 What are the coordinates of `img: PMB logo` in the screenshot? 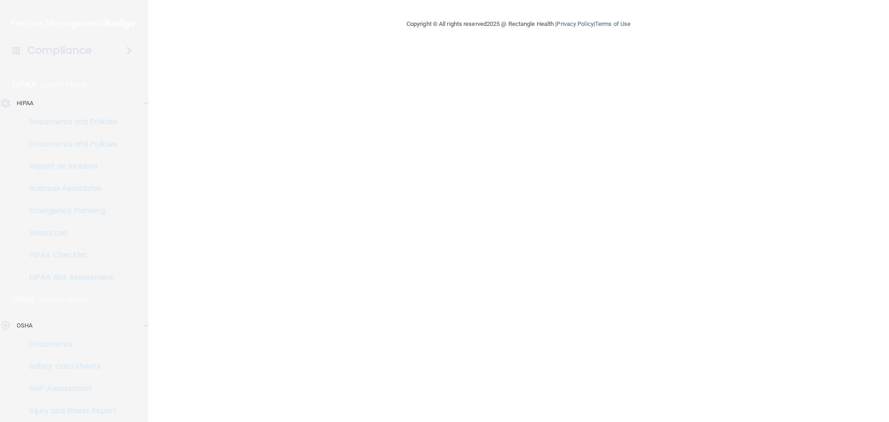 It's located at (74, 24).